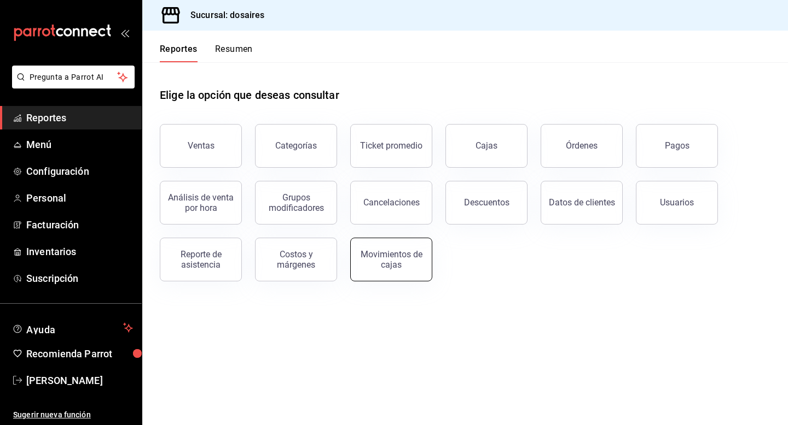 The height and width of the screenshot is (425, 788). Describe the element at coordinates (79, 278) in the screenshot. I see `span: Suscripción` at that location.